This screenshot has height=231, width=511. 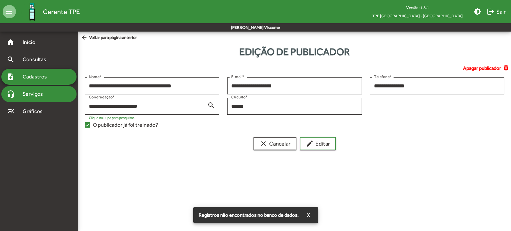 I want to click on a: Gerente TPE, so click(x=48, y=12).